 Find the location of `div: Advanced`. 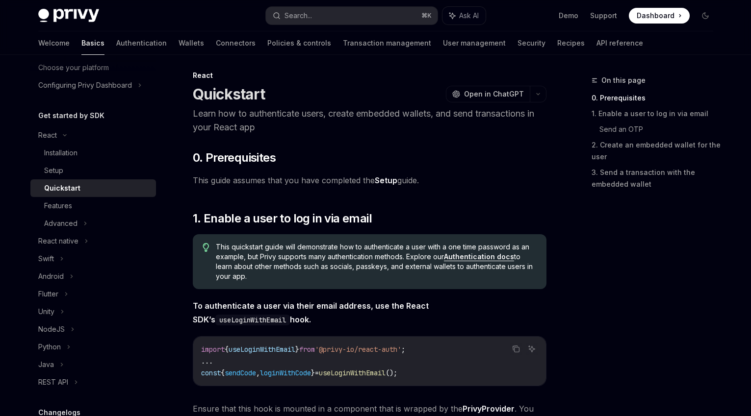

div: Advanced is located at coordinates (61, 224).